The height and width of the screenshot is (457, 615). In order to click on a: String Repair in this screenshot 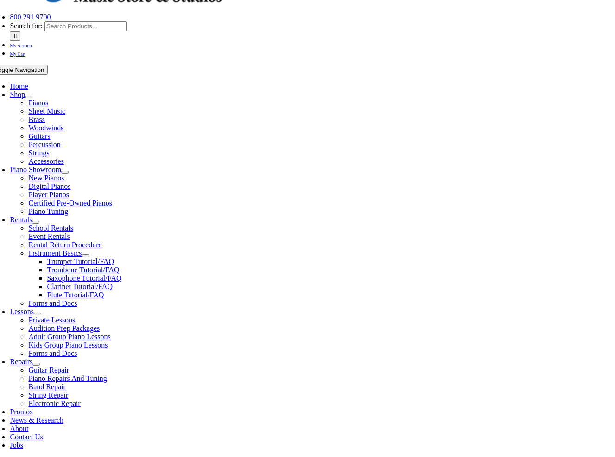, I will do `click(48, 395)`.